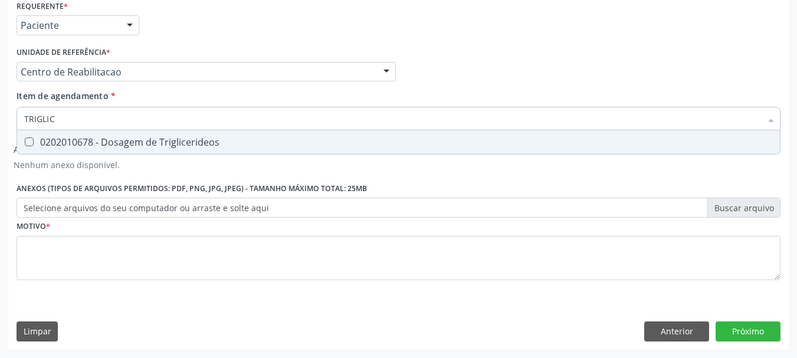  Describe the element at coordinates (748, 332) in the screenshot. I see `button: Próximo` at that location.